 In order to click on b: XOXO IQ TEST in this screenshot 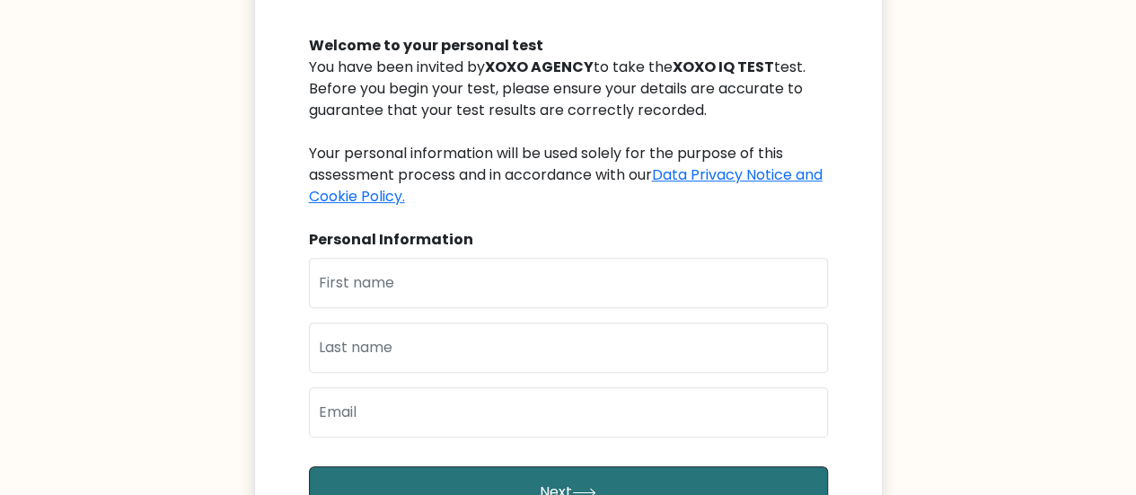, I will do `click(723, 66)`.